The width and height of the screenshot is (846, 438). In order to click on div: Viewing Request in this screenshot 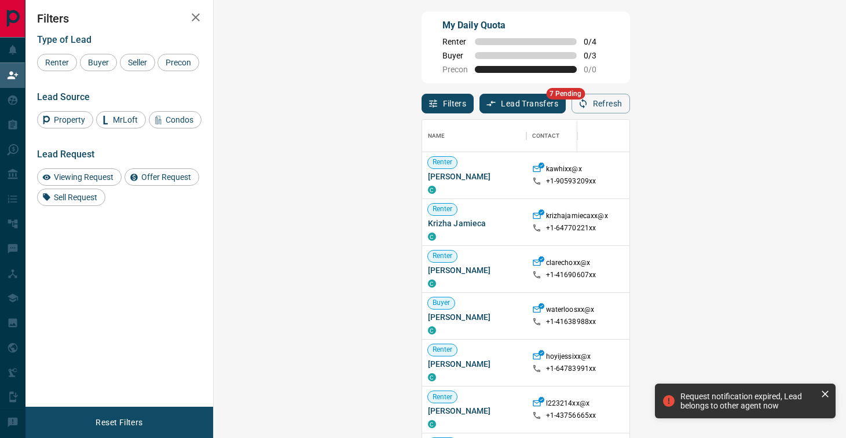, I will do `click(79, 177)`.